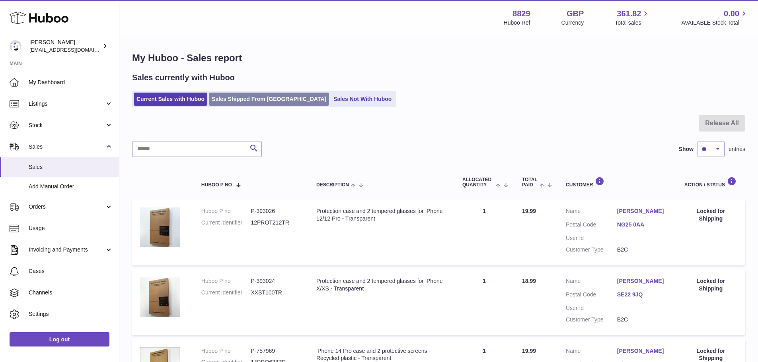  Describe the element at coordinates (381, 215) in the screenshot. I see `div: Protection case and 2 tempered glasses for iPhone 12/12 Pro - Transparent` at that location.